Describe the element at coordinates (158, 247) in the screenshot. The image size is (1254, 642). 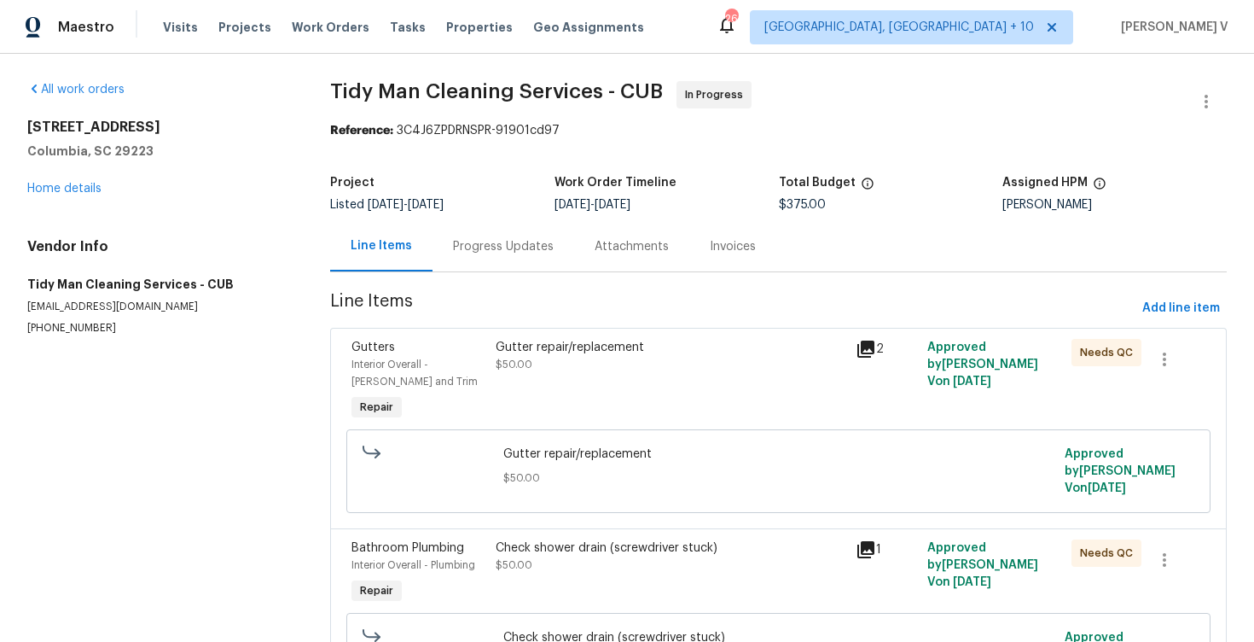
I see `h4: Vendor Info` at that location.